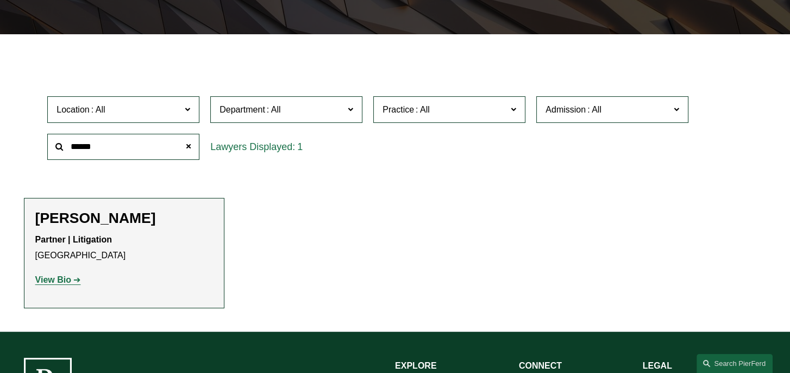 Image resolution: width=790 pixels, height=373 pixels. I want to click on a: Search this site, so click(735, 363).